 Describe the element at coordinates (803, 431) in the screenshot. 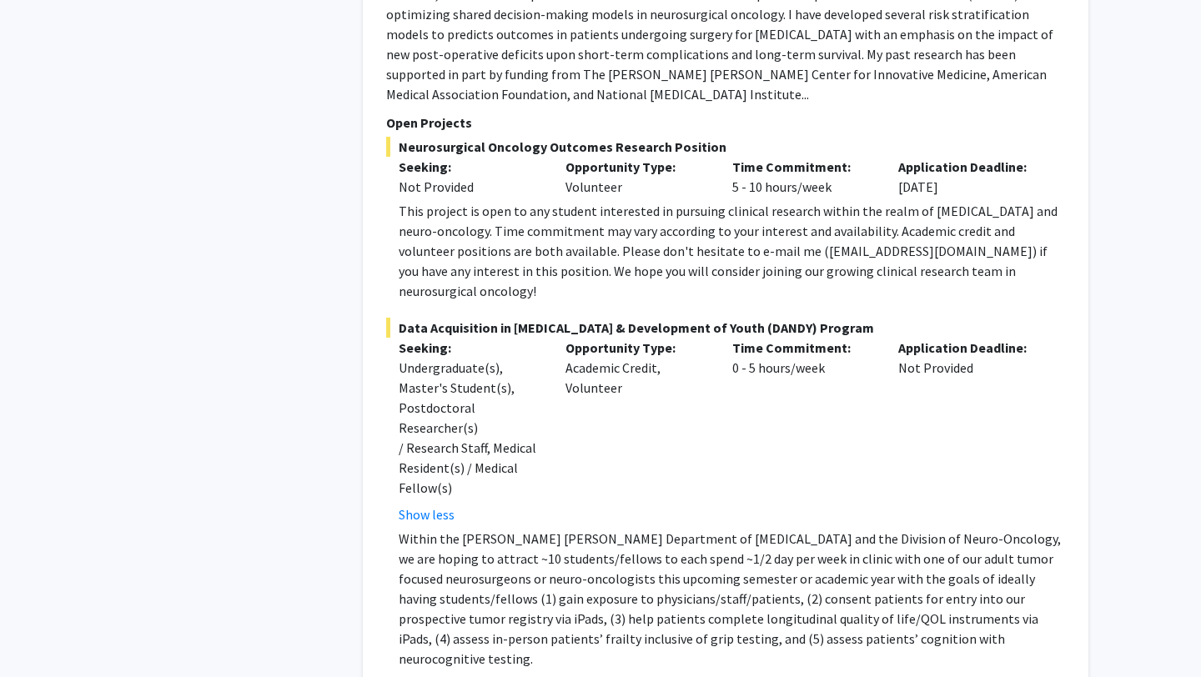

I see `div: 0 - 5 hours/week` at that location.